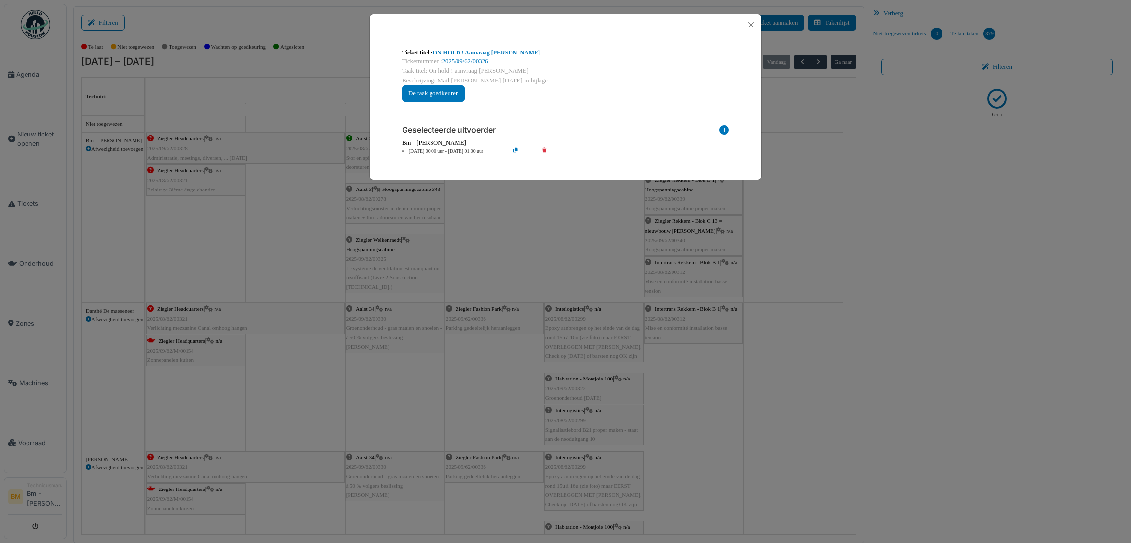 Image resolution: width=1131 pixels, height=543 pixels. I want to click on a: 2025/09/62/00326, so click(465, 61).